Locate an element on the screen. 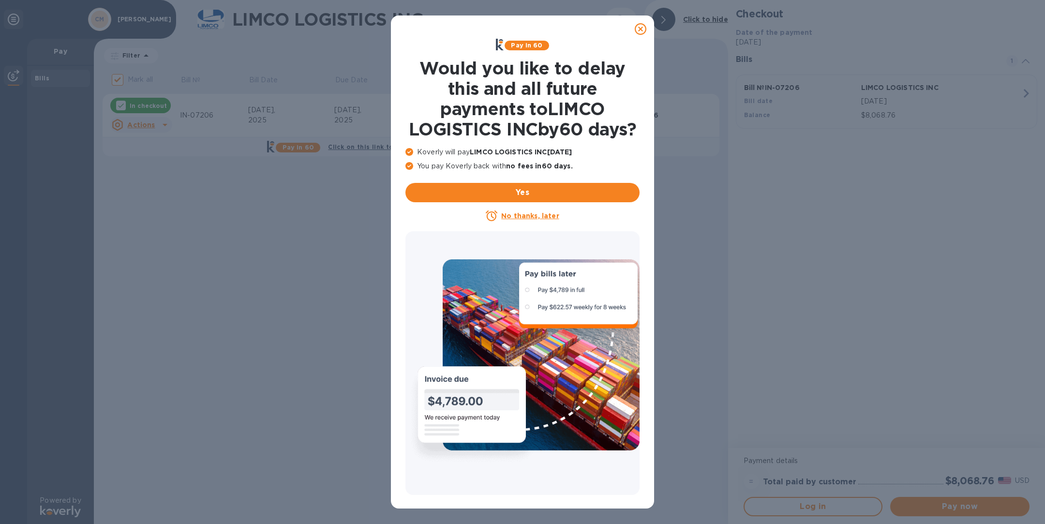 This screenshot has width=1045, height=524. b: Pay in 60 is located at coordinates (526, 45).